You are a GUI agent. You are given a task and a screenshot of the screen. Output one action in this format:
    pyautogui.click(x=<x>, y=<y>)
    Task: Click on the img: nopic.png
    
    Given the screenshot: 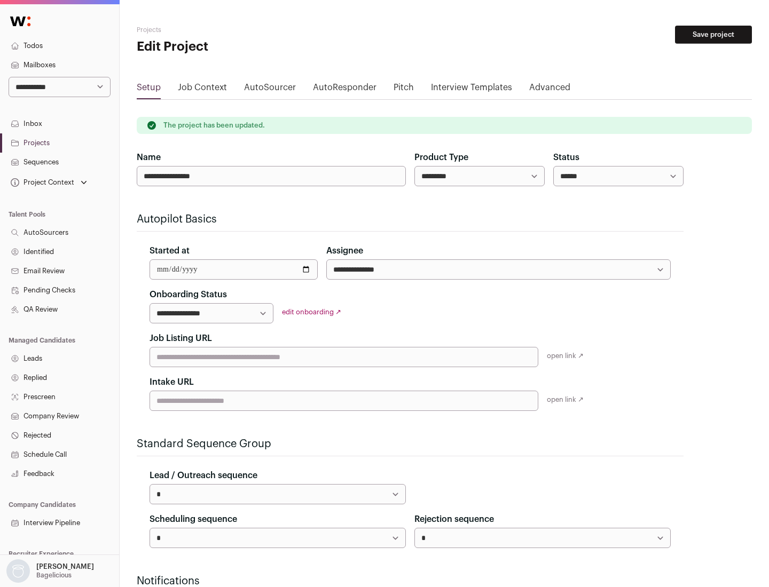 What is the action you would take?
    pyautogui.click(x=18, y=571)
    